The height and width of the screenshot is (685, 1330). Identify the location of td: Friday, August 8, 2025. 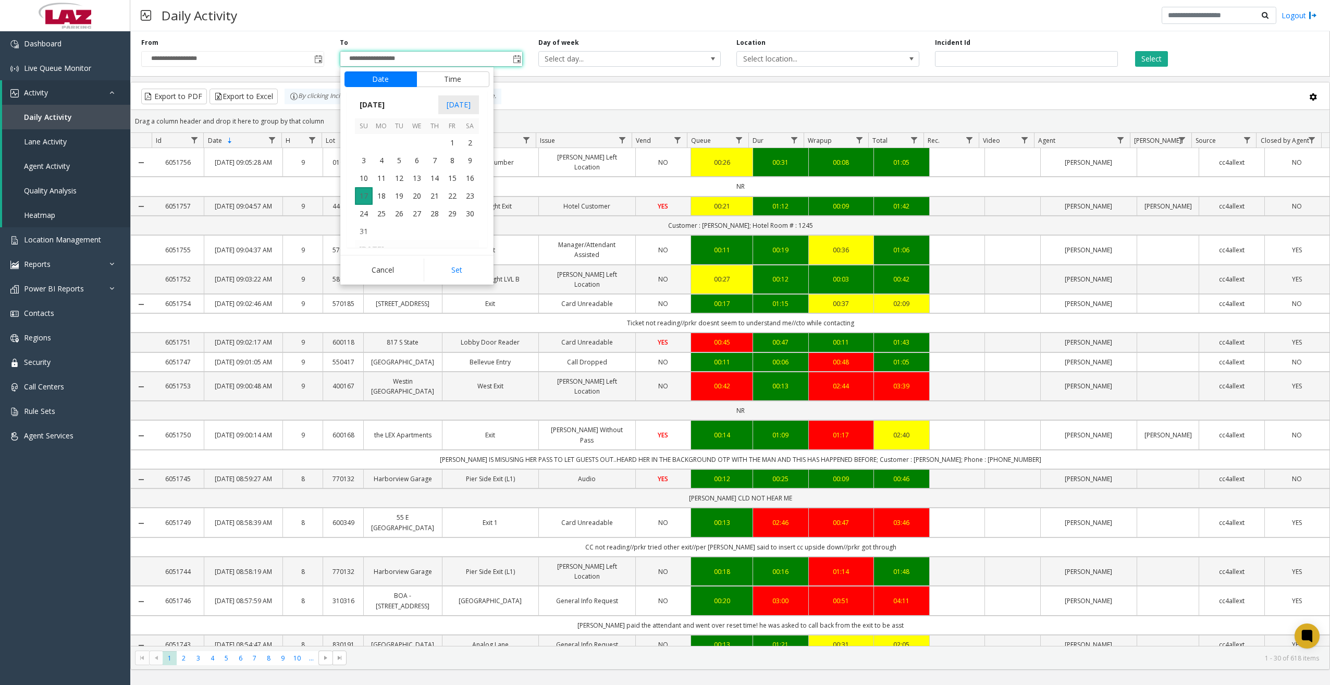
(452, 160).